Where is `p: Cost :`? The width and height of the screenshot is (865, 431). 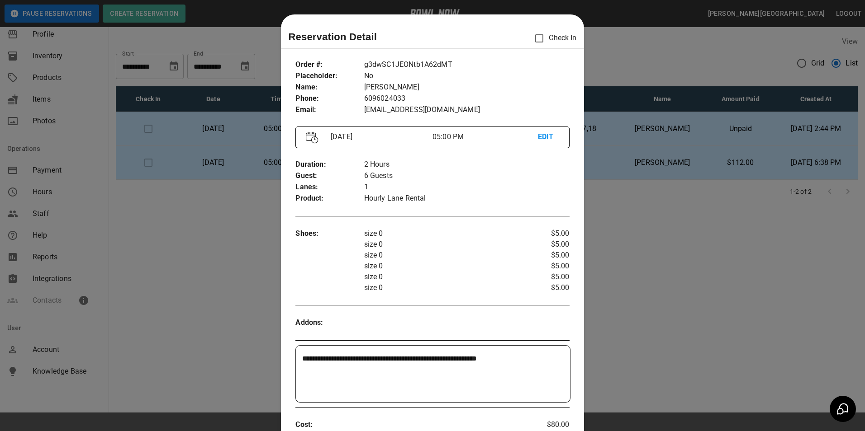 p: Cost : is located at coordinates (409, 425).